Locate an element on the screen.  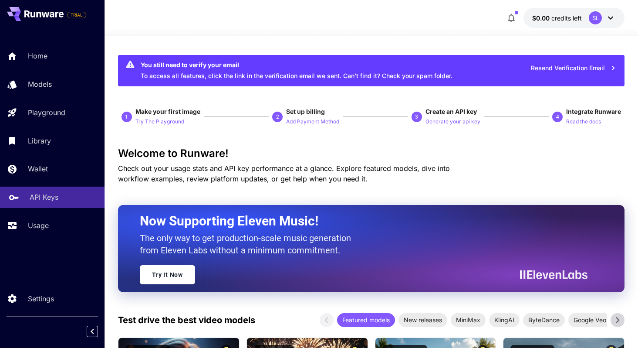
div: SL is located at coordinates (595, 18).